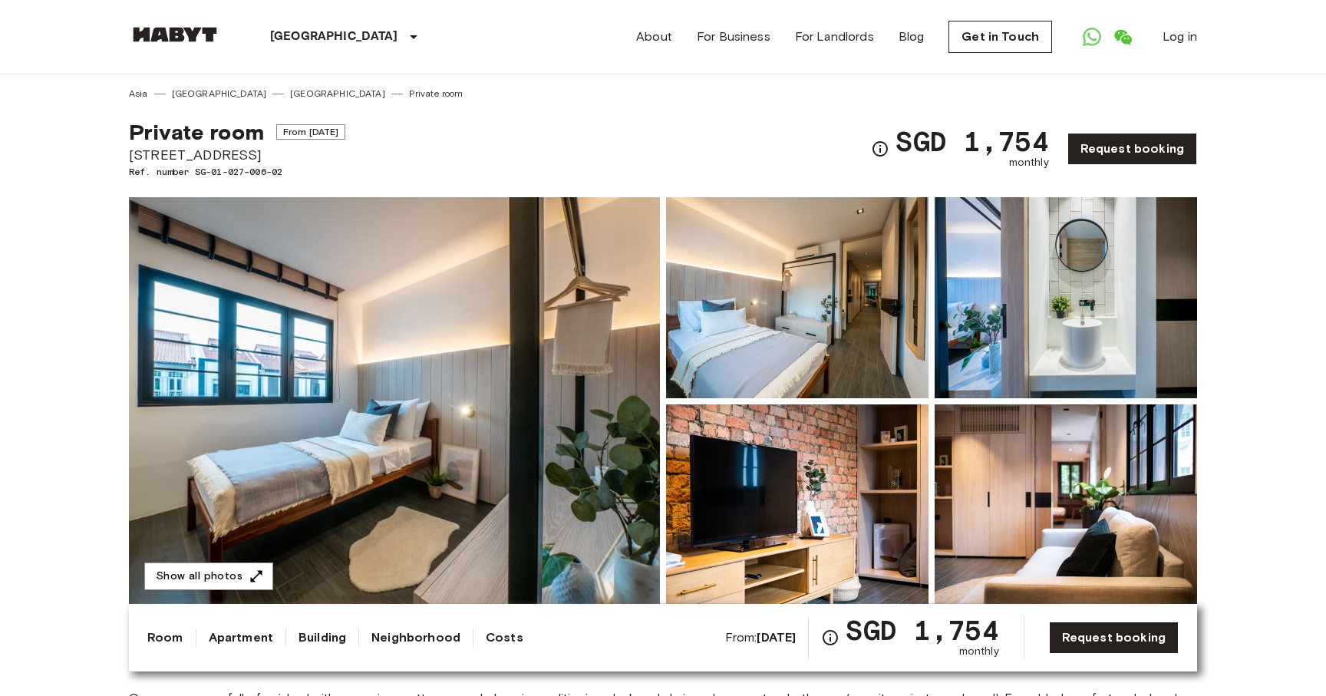  I want to click on a: Blog, so click(912, 37).